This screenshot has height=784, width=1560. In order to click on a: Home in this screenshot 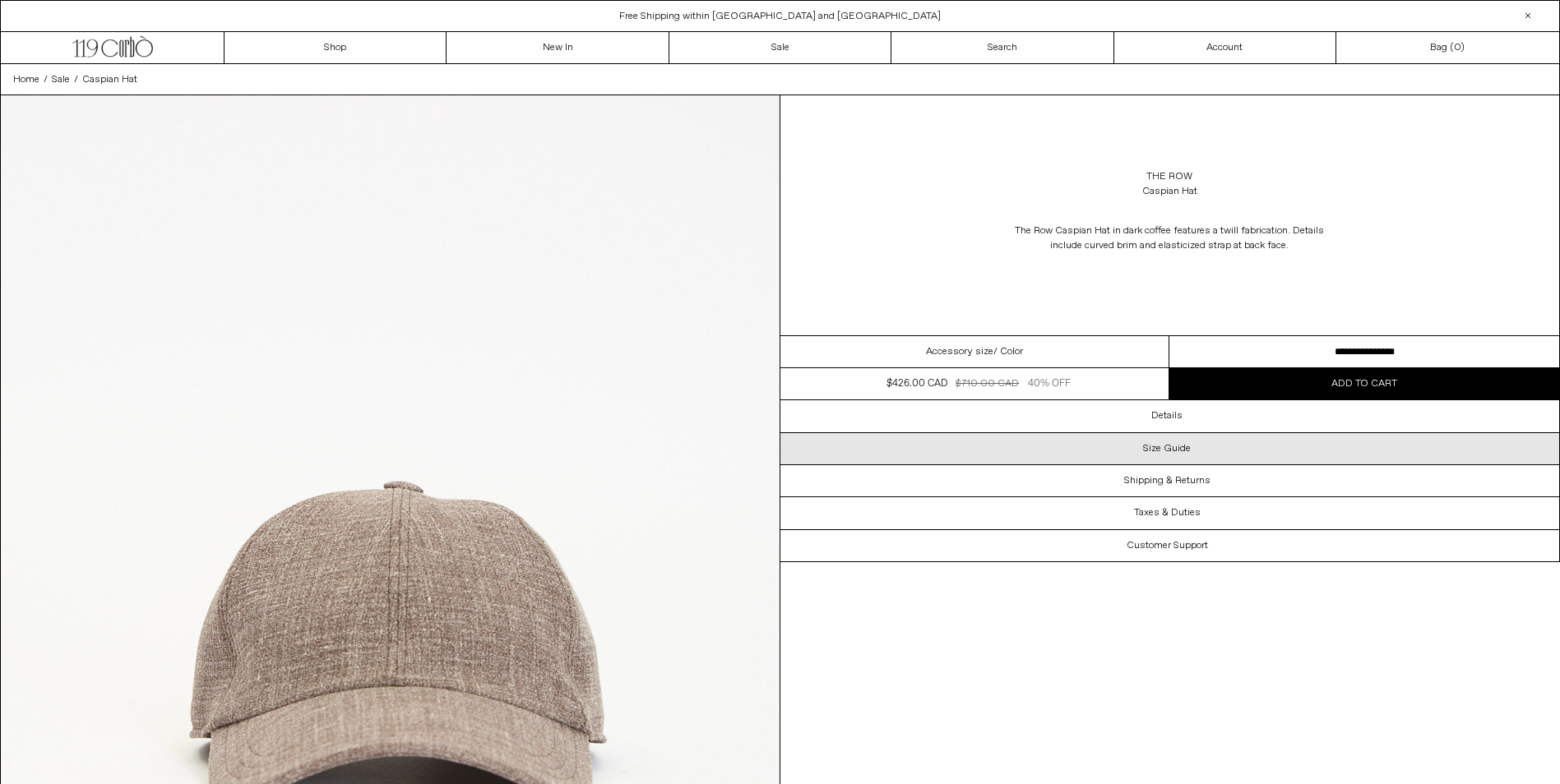, I will do `click(26, 80)`.